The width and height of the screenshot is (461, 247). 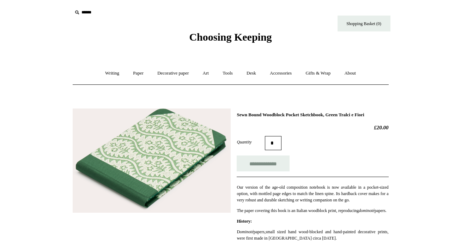 I want to click on a: Accessories, so click(x=281, y=73).